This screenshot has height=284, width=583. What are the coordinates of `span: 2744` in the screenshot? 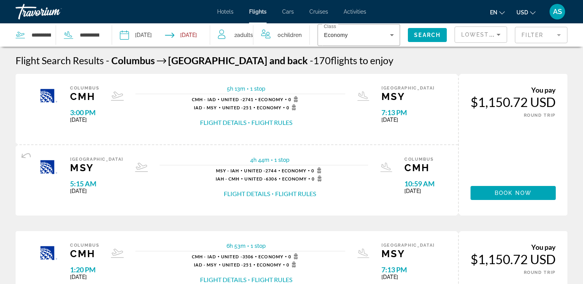 It's located at (260, 171).